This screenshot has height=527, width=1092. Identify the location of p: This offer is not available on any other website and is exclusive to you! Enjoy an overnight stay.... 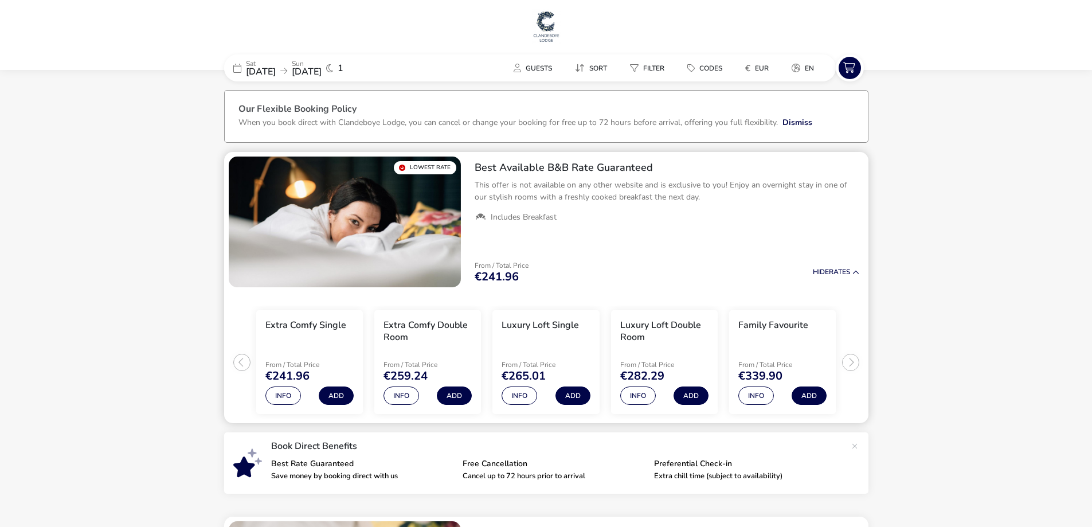
(667, 191).